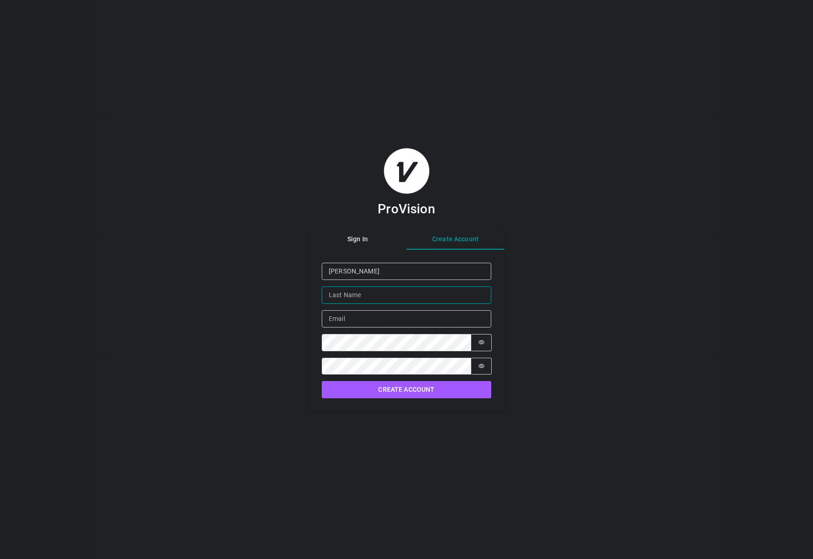 The image size is (813, 559). I want to click on input: Last Name, so click(407, 295).